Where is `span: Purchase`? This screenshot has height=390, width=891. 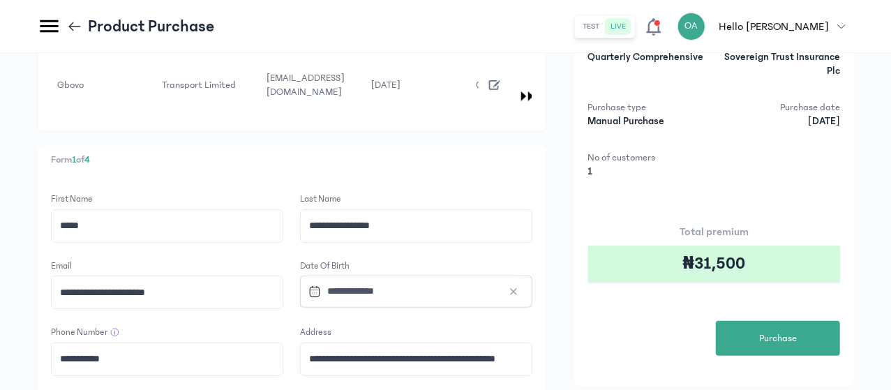 span: Purchase is located at coordinates (778, 338).